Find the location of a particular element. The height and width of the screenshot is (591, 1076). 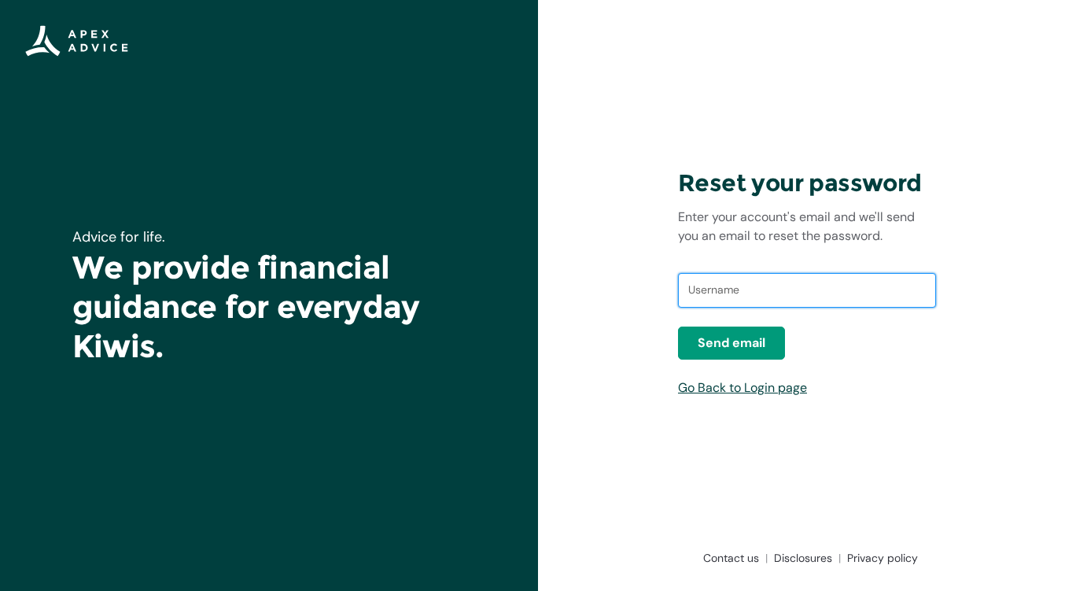

span: Advice for life. is located at coordinates (119, 237).